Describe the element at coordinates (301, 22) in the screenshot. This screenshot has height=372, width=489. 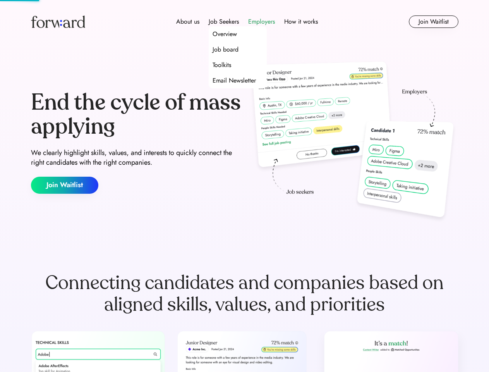
I see `div: How it works` at that location.